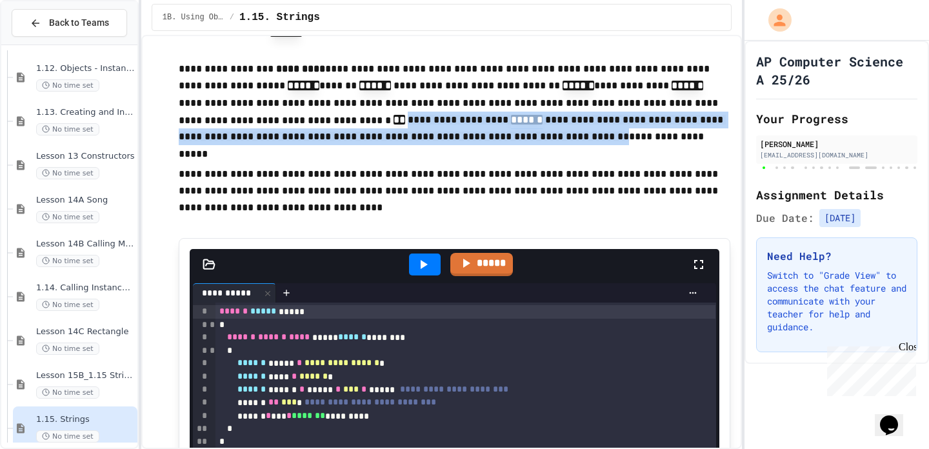 This screenshot has height=449, width=929. What do you see at coordinates (85, 288) in the screenshot?
I see `span: 1.14. Calling Instance Methods` at bounding box center [85, 288].